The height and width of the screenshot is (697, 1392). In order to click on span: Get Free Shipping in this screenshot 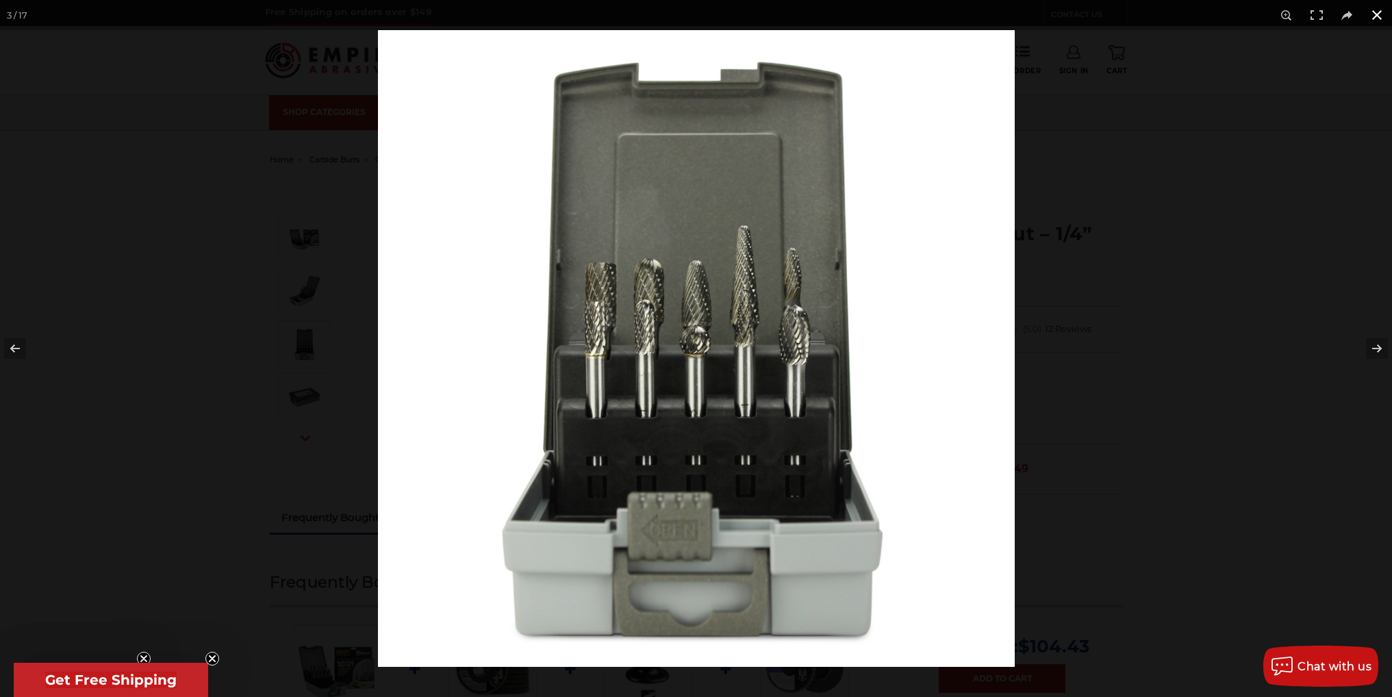, I will do `click(111, 680)`.